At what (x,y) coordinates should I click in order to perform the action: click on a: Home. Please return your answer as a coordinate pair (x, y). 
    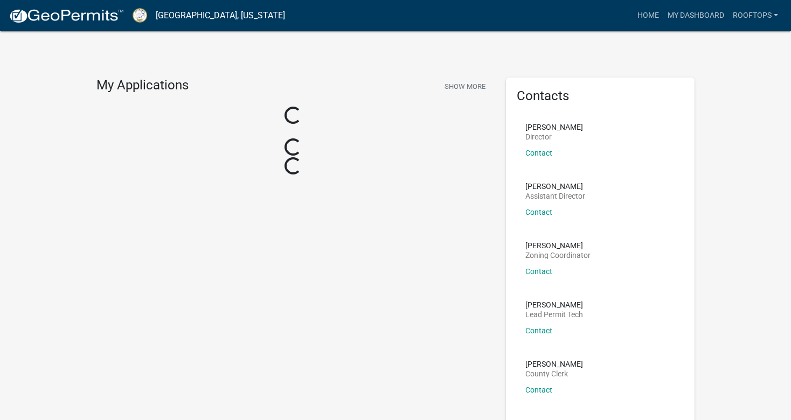
    Looking at the image, I should click on (648, 16).